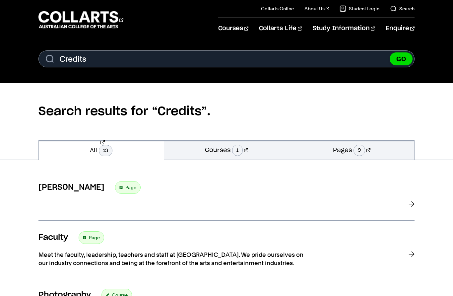 This screenshot has width=453, height=296. Describe the element at coordinates (401, 59) in the screenshot. I see `button: GO` at that location.